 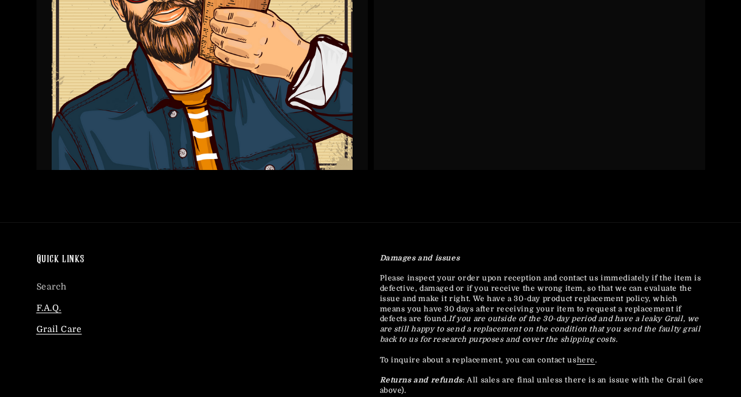 What do you see at coordinates (59, 329) in the screenshot?
I see `a: Grail Care` at bounding box center [59, 329].